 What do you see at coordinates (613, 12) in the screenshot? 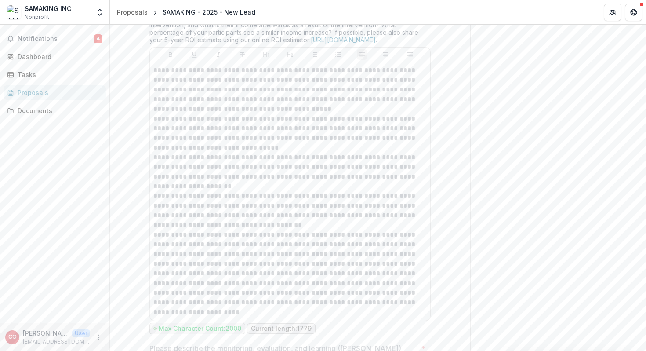
I see `button: Partners` at bounding box center [613, 12].